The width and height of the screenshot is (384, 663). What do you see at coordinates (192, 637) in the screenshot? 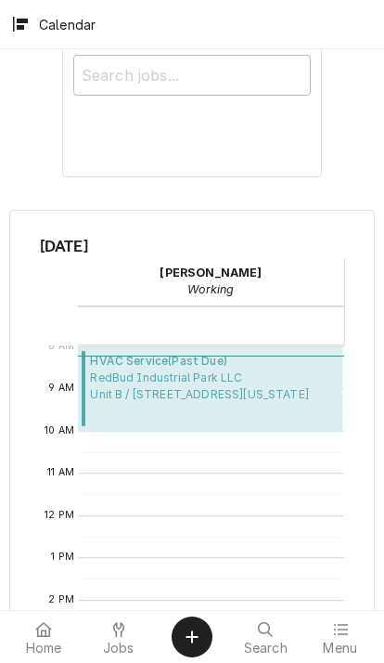
I see `button: Create Object` at bounding box center [192, 637].